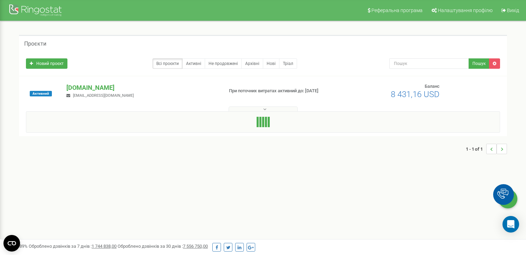 This screenshot has width=526, height=255. What do you see at coordinates (47, 64) in the screenshot?
I see `a: Новий проєкт` at bounding box center [47, 64].